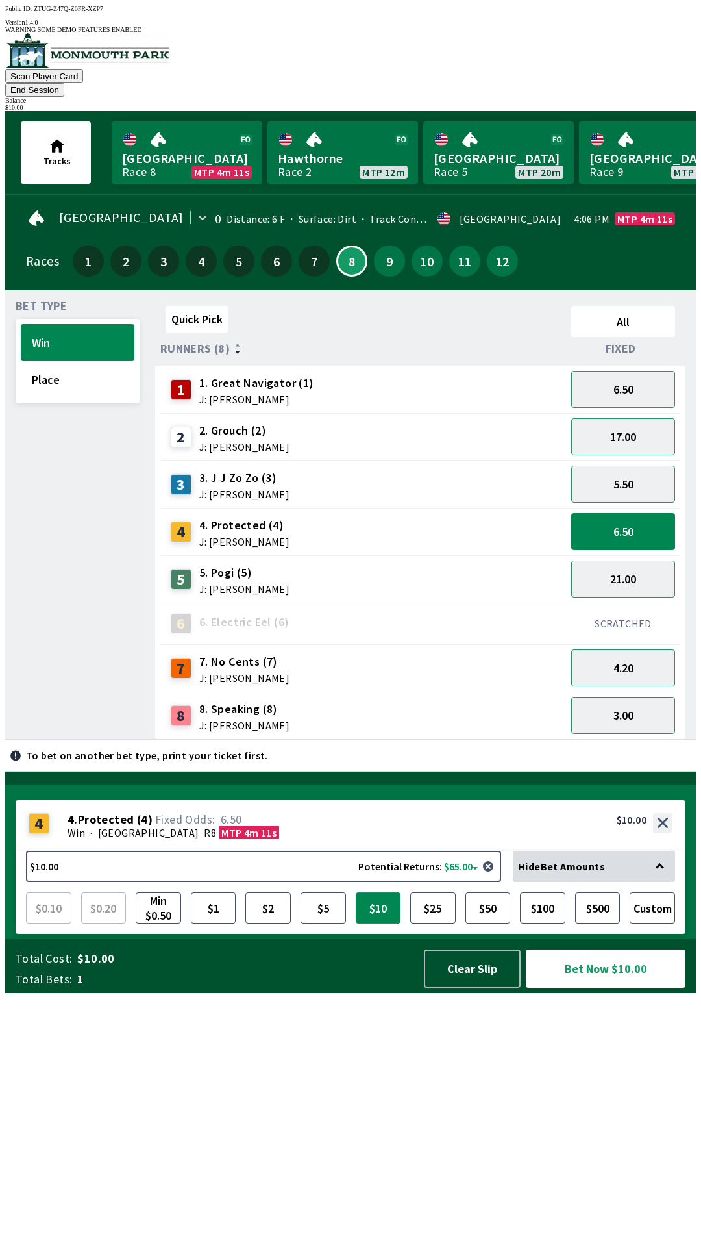 The width and height of the screenshot is (701, 1247). Describe the element at coordinates (295, 172) in the screenshot. I see `div: Race 2` at that location.